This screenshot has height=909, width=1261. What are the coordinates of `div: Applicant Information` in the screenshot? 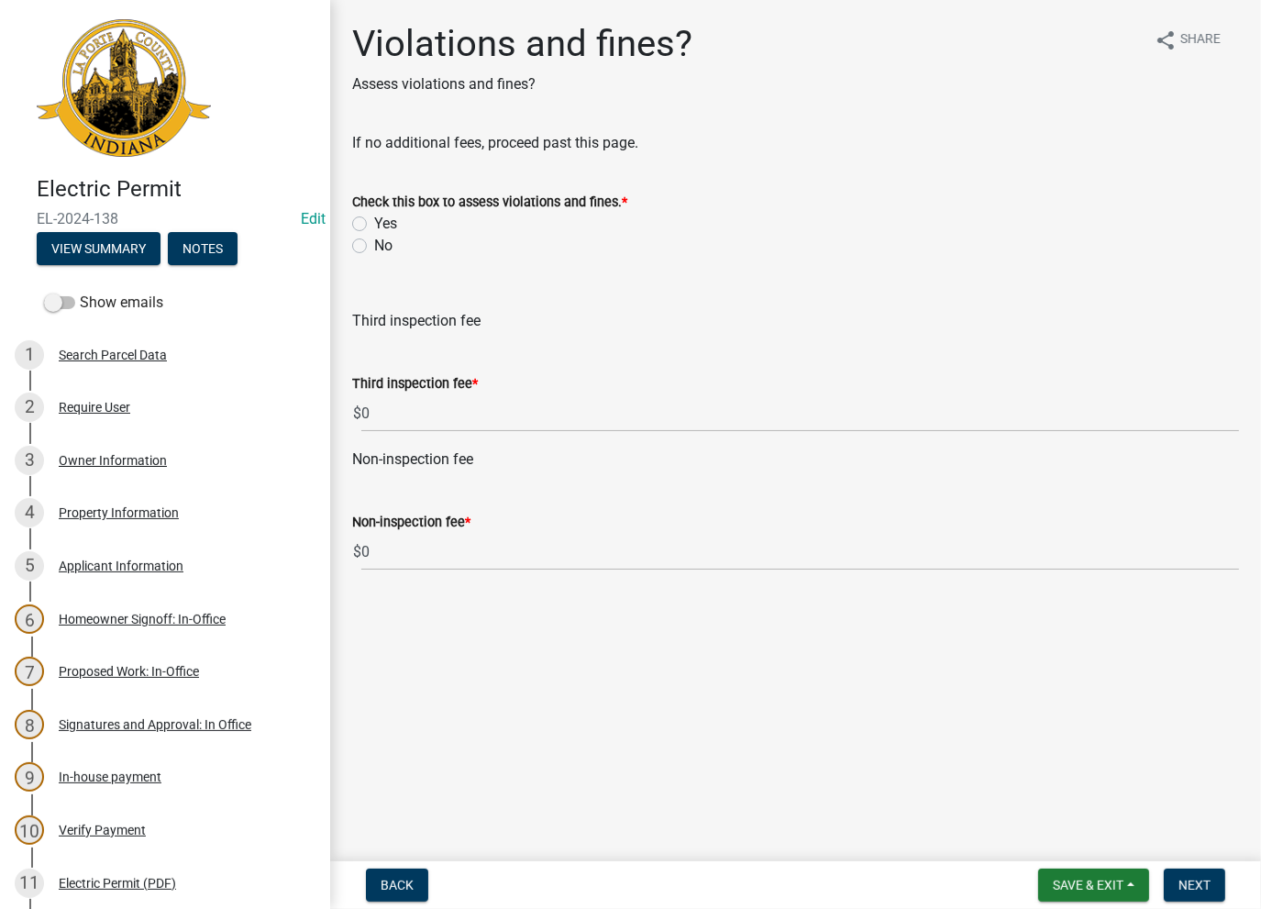 It's located at (121, 566).